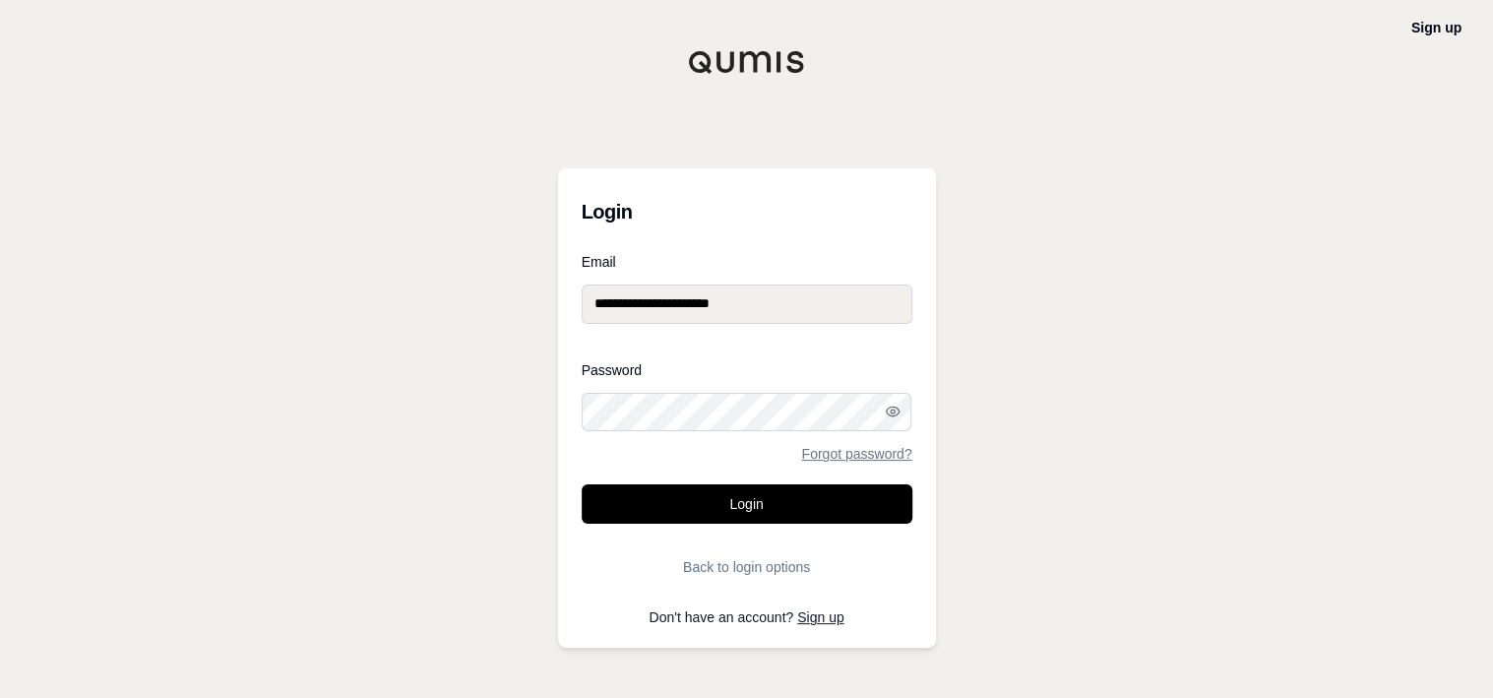 The width and height of the screenshot is (1493, 698). I want to click on button: Login, so click(747, 504).